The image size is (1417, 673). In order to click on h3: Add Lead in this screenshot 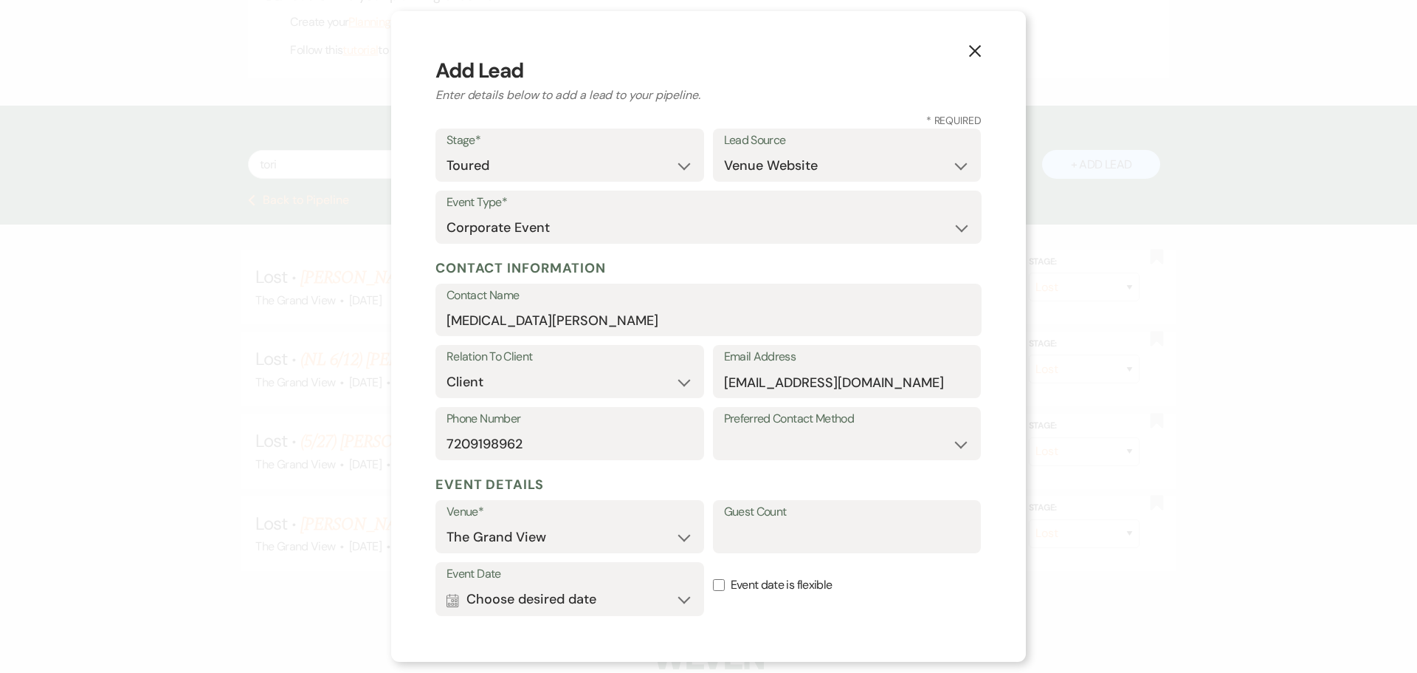, I will do `click(709, 71)`.